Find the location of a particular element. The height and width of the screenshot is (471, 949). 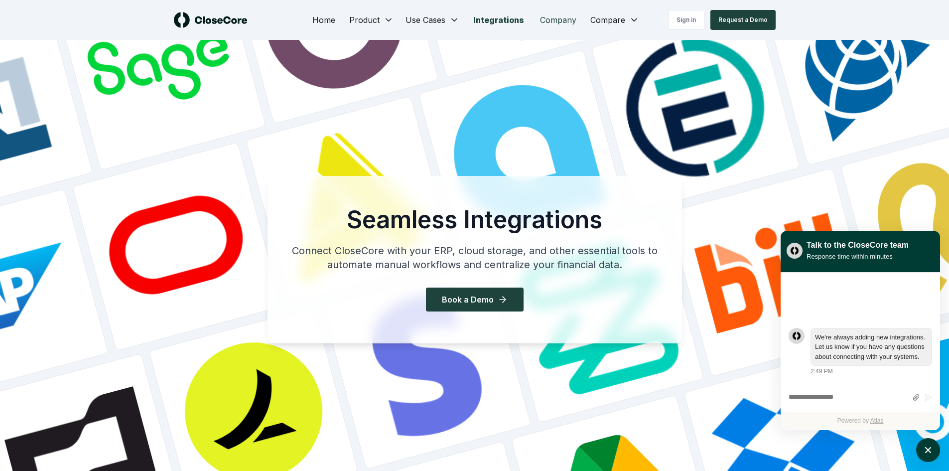

div: Powered by is located at coordinates (861, 421).